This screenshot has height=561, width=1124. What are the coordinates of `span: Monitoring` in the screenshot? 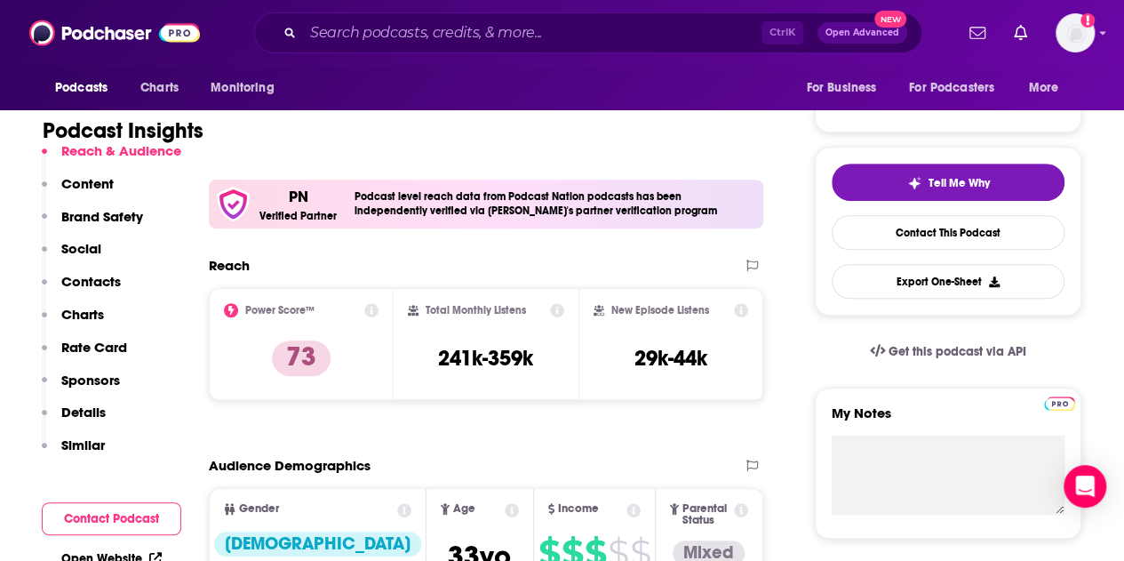 It's located at (242, 88).